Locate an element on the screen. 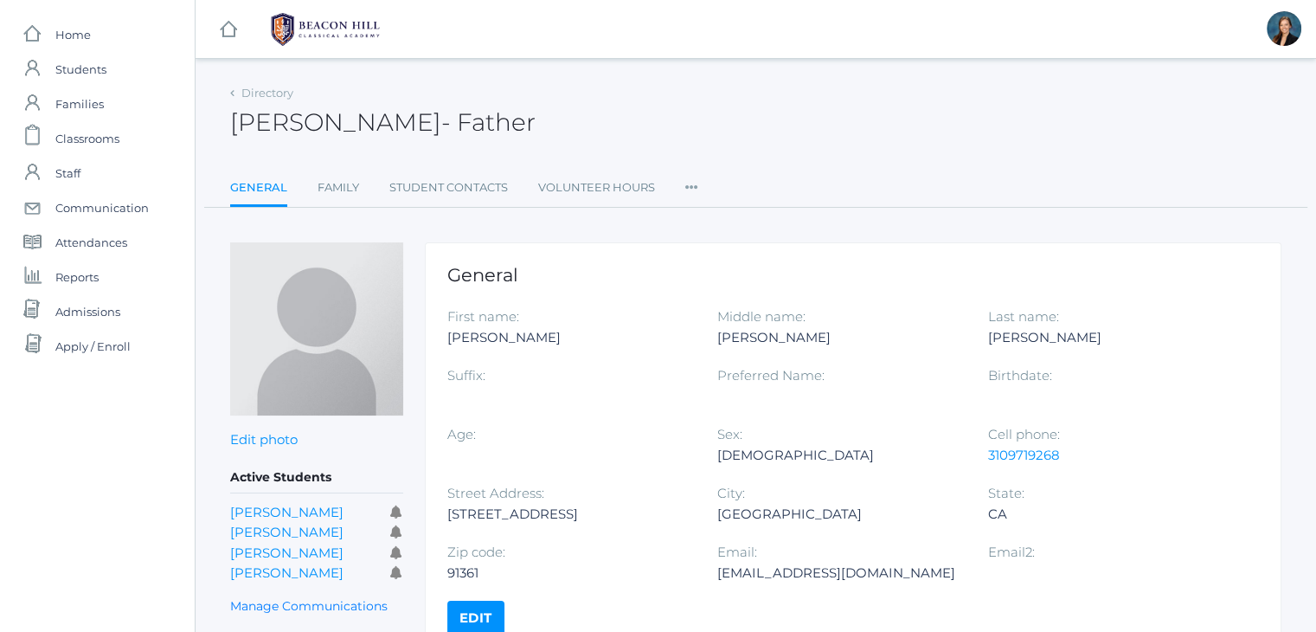 The height and width of the screenshot is (632, 1316). a: General is located at coordinates (259, 189).